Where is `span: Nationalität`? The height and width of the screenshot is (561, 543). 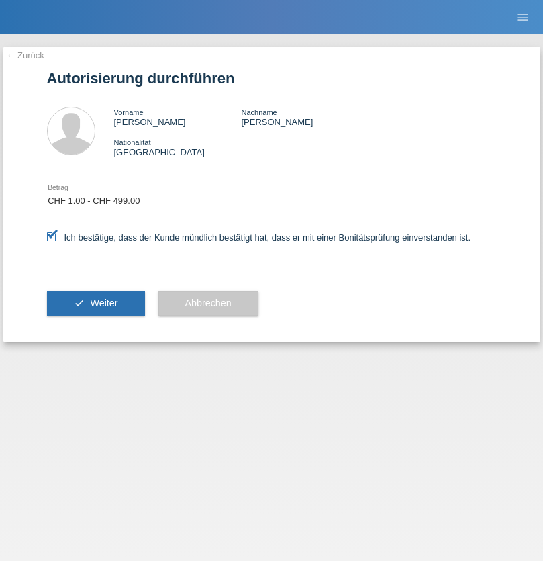
span: Nationalität is located at coordinates (132, 142).